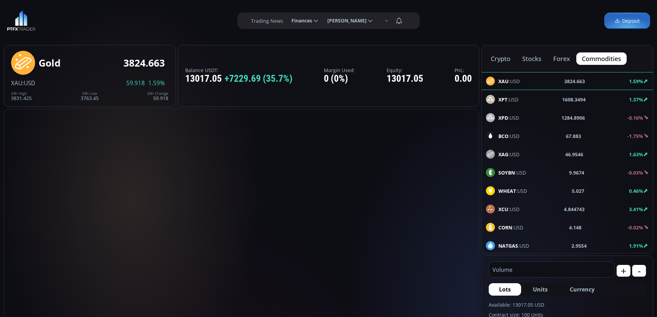 This screenshot has height=317, width=657. I want to click on span: Deposit, so click(627, 21).